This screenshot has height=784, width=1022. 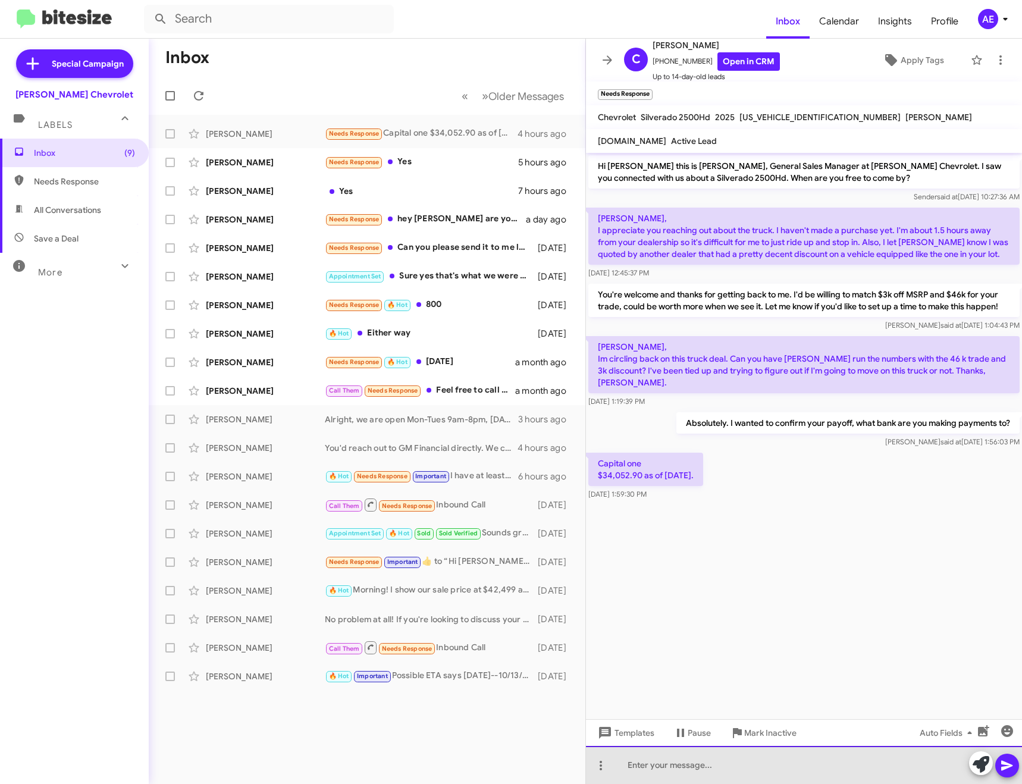 What do you see at coordinates (894, 21) in the screenshot?
I see `span: Insights` at bounding box center [894, 21].